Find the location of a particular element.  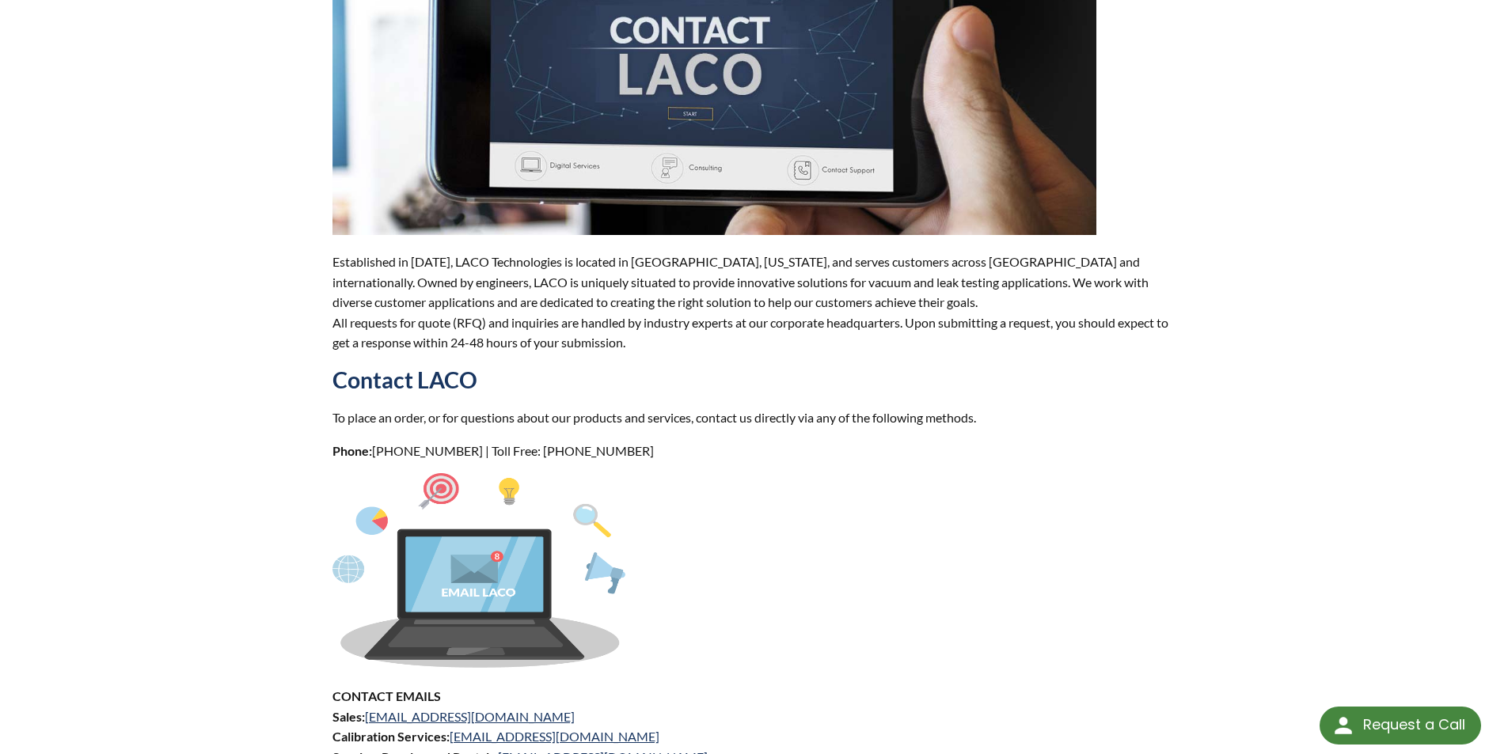

strong: Calibration Services: is located at coordinates (391, 736).